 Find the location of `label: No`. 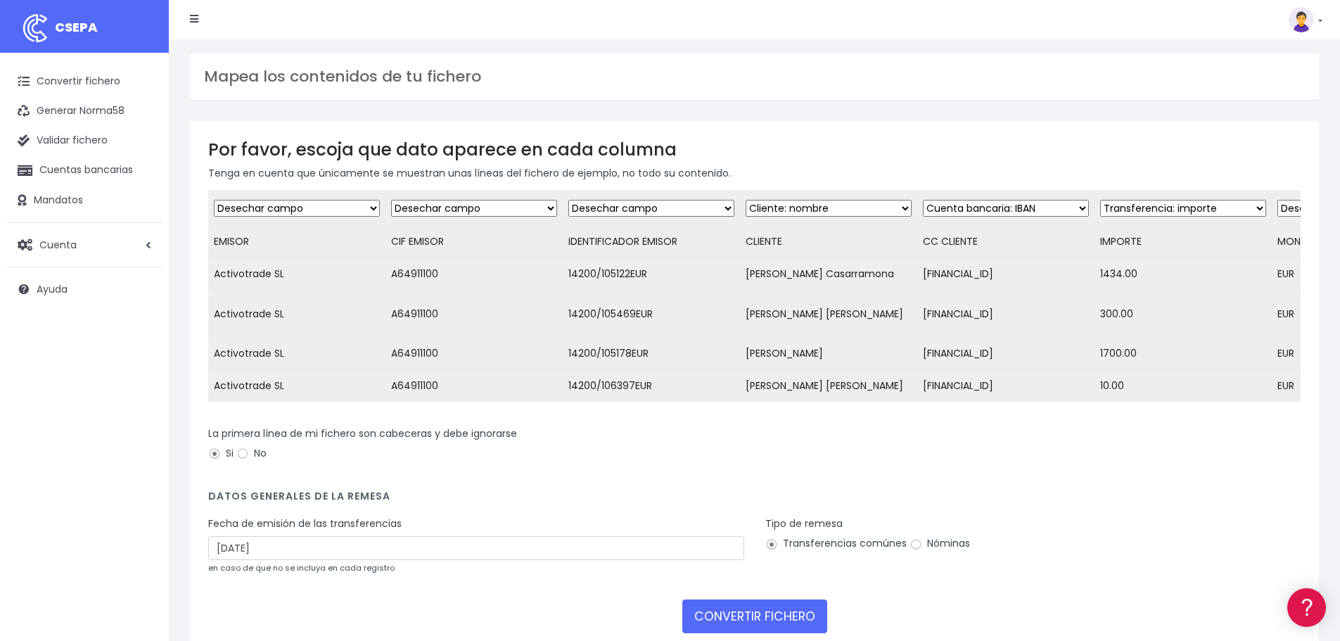

label: No is located at coordinates (251, 453).